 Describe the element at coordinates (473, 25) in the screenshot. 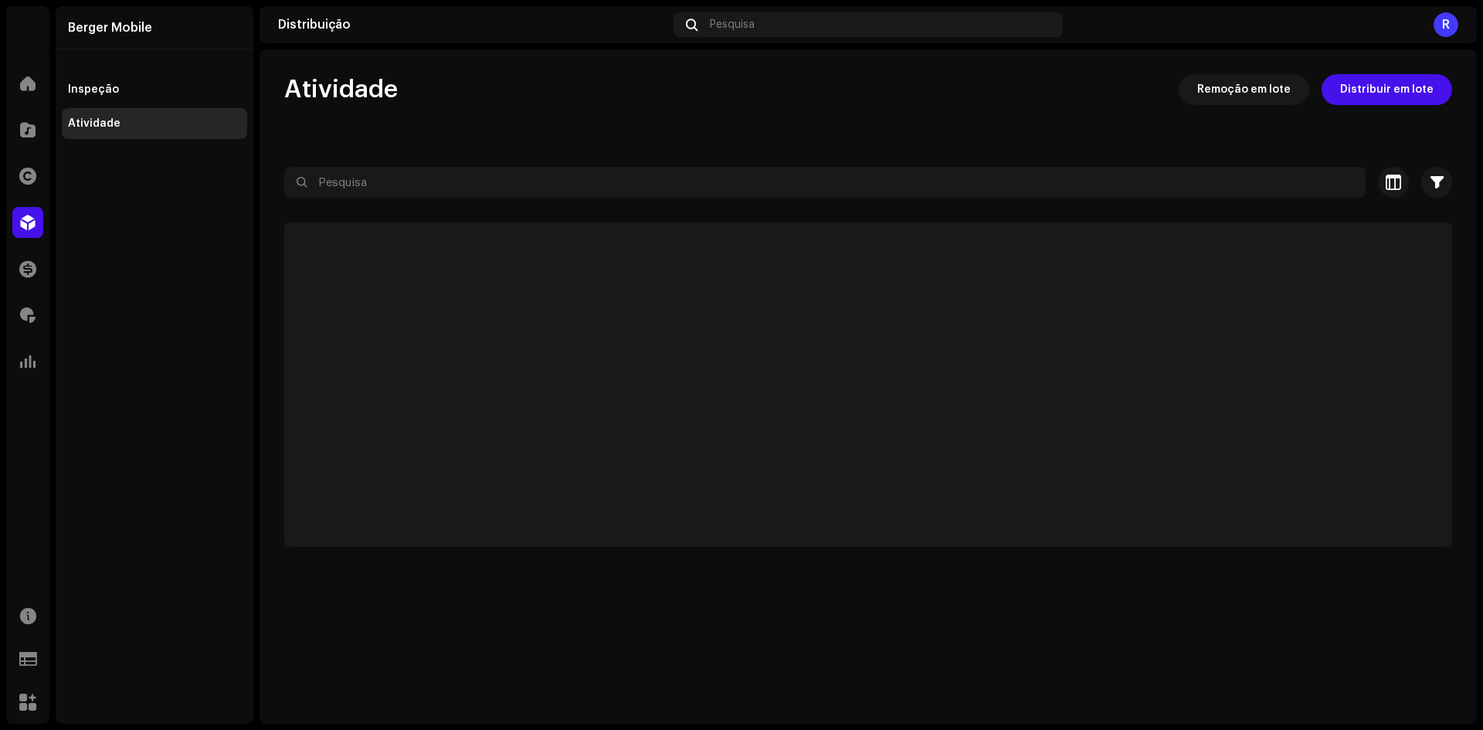

I see `div: Distribuição` at that location.